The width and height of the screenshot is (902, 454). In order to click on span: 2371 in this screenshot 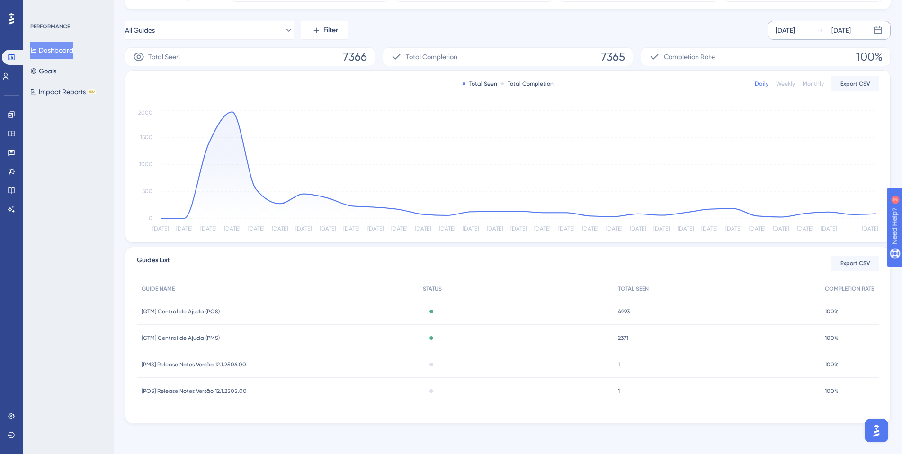, I will do `click(623, 338)`.